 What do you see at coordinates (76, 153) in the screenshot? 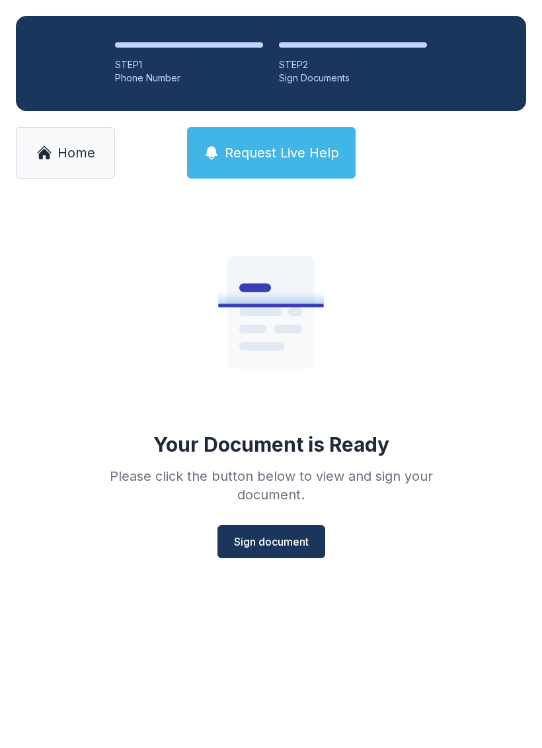
I see `span: Home` at bounding box center [76, 153].